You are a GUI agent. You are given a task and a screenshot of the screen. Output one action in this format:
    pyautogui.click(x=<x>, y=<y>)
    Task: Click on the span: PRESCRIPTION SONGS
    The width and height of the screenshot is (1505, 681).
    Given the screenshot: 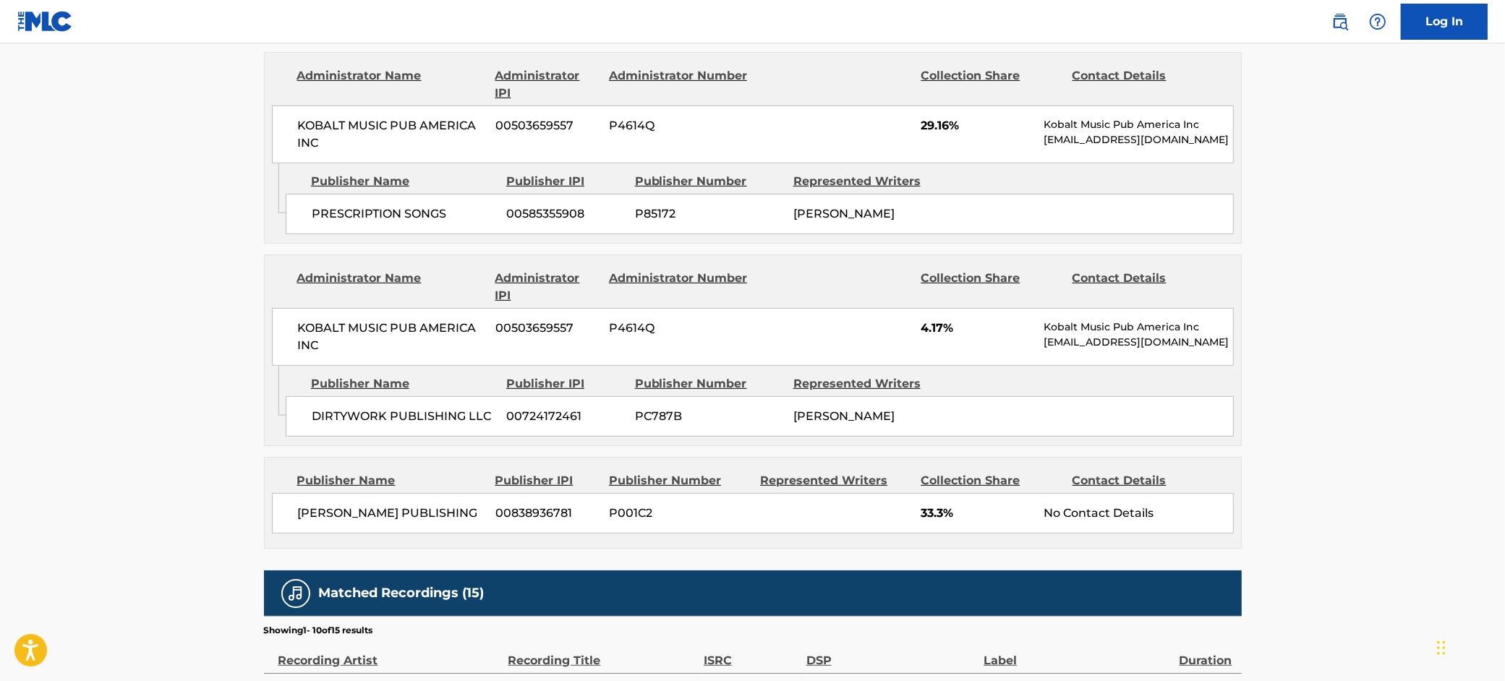 What is the action you would take?
    pyautogui.click(x=403, y=214)
    